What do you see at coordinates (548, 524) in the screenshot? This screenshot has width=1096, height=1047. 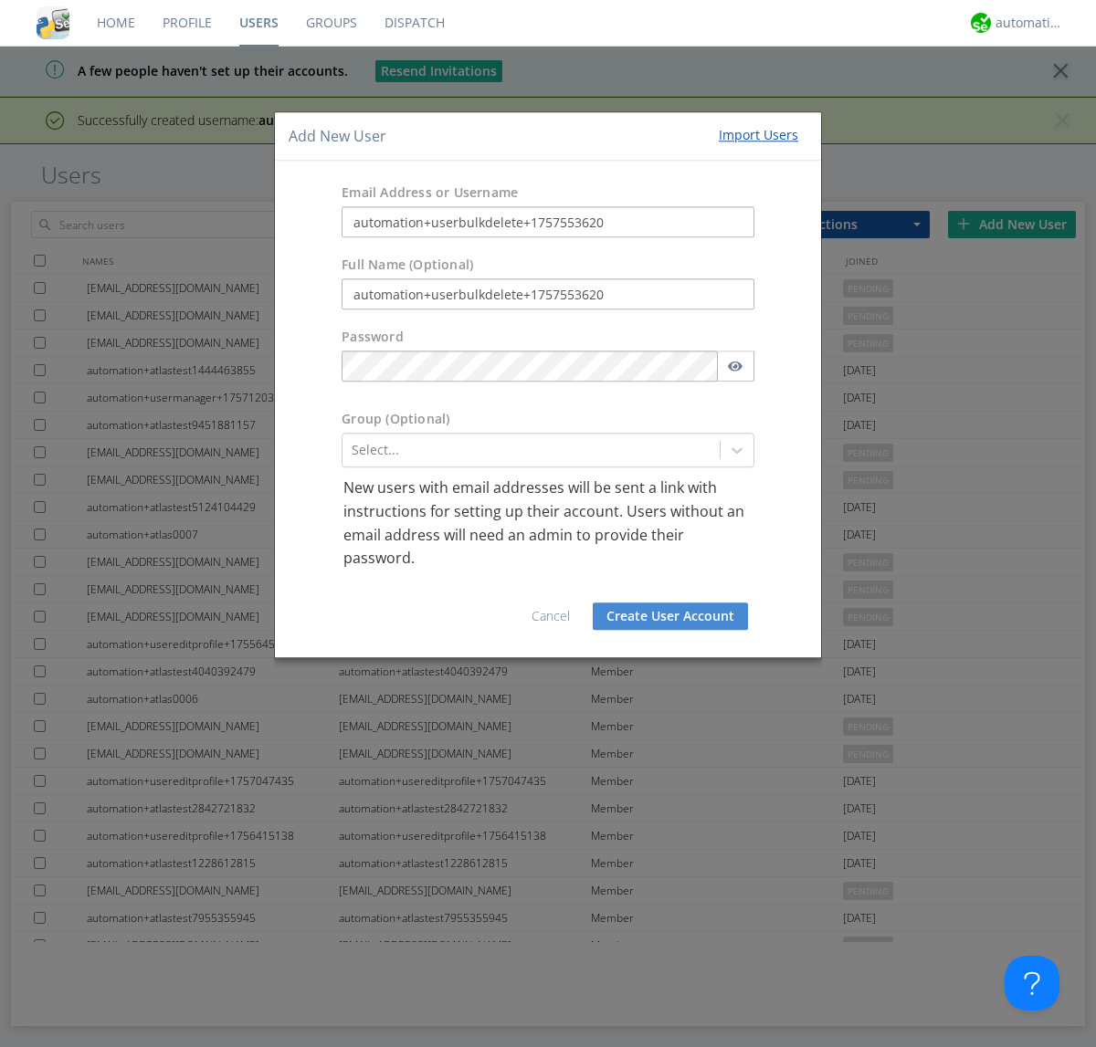 I see `p: New users with email addresses will be sent a link with instructions for setting up their account...` at bounding box center [548, 524].